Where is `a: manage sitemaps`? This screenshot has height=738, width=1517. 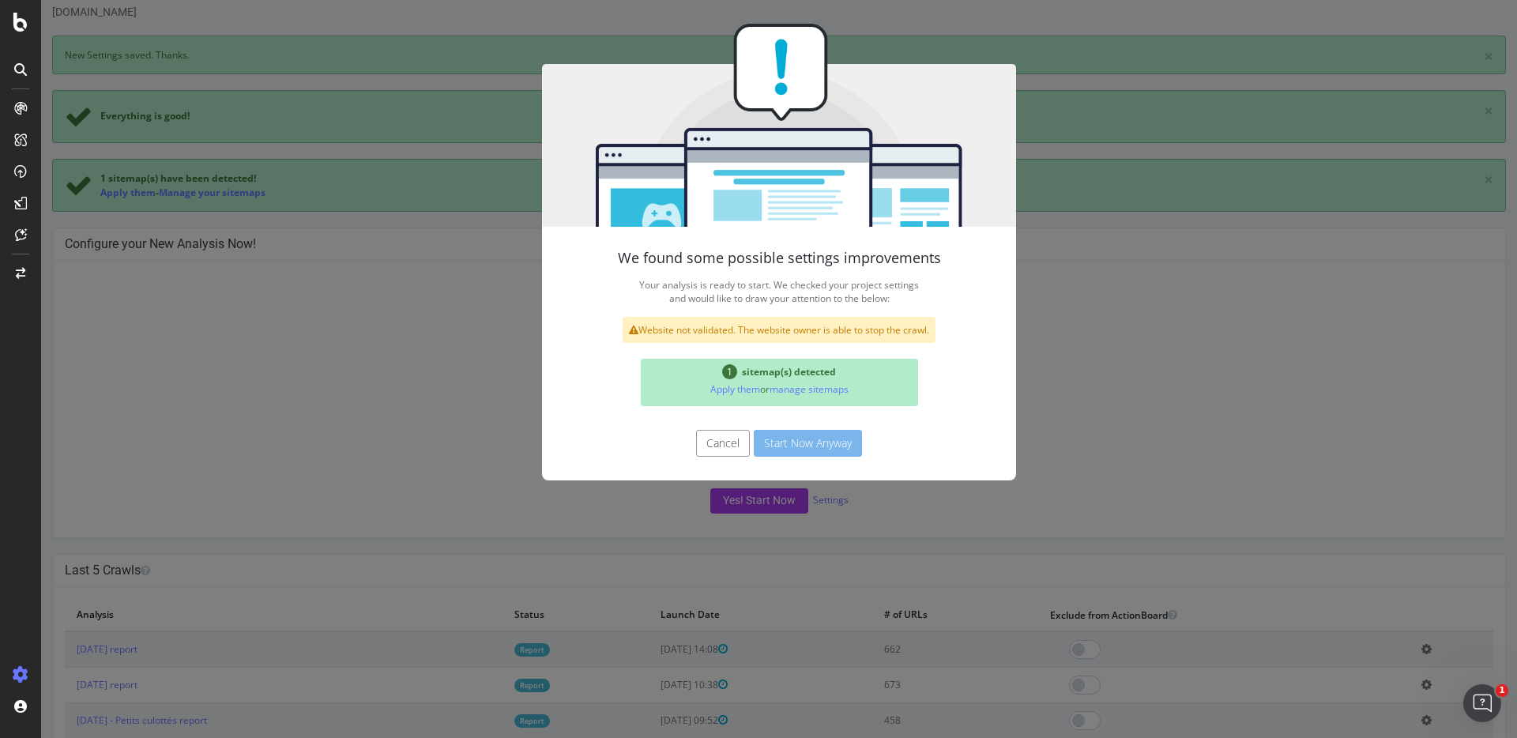 a: manage sitemaps is located at coordinates (768, 389).